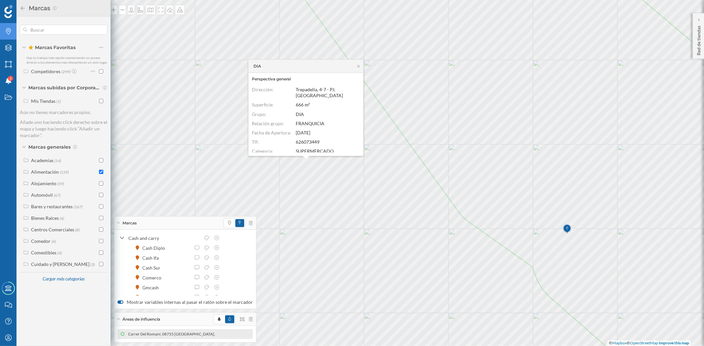 This screenshot has width=704, height=346. I want to click on span: SUPERMERCADO, so click(314, 151).